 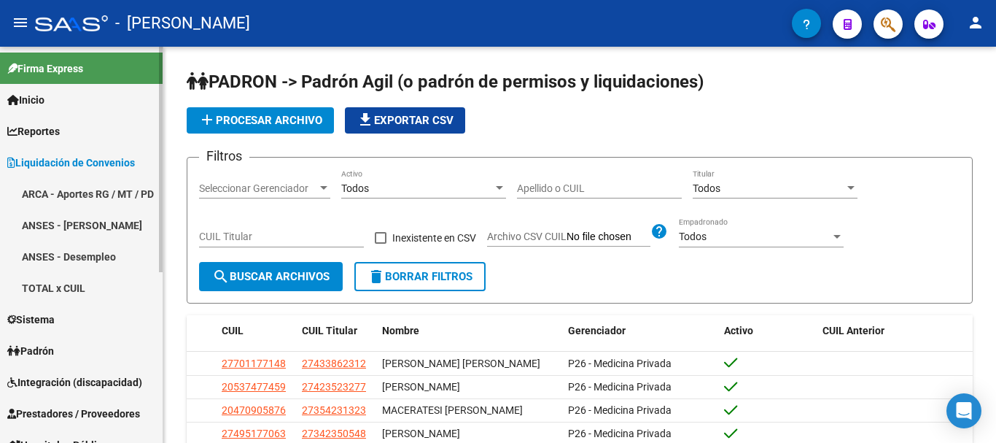 What do you see at coordinates (330, 330) in the screenshot?
I see `span: CUIL Titular` at bounding box center [330, 330].